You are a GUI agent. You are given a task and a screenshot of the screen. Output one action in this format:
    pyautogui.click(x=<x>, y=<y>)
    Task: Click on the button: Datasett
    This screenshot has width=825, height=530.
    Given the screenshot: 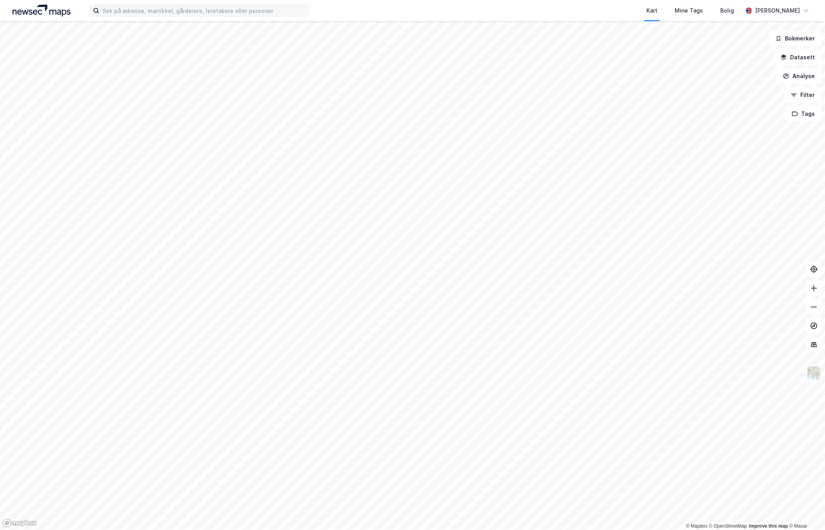 What is the action you would take?
    pyautogui.click(x=798, y=57)
    